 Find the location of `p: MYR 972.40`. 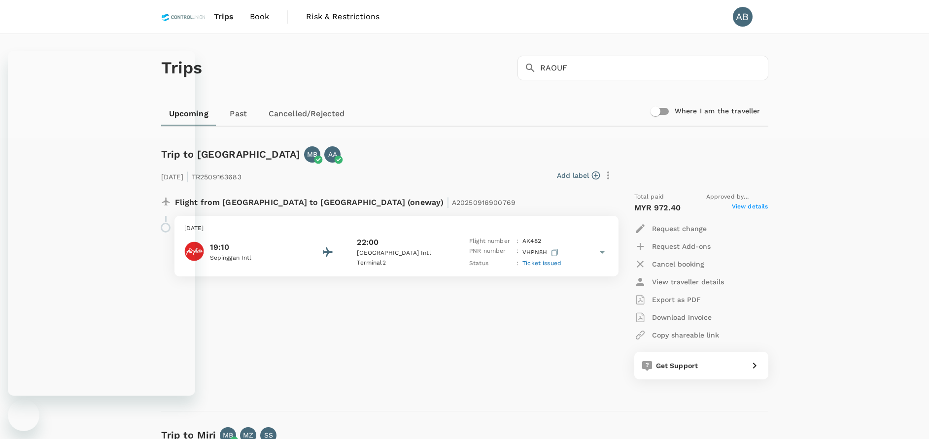

p: MYR 972.40 is located at coordinates (657, 208).